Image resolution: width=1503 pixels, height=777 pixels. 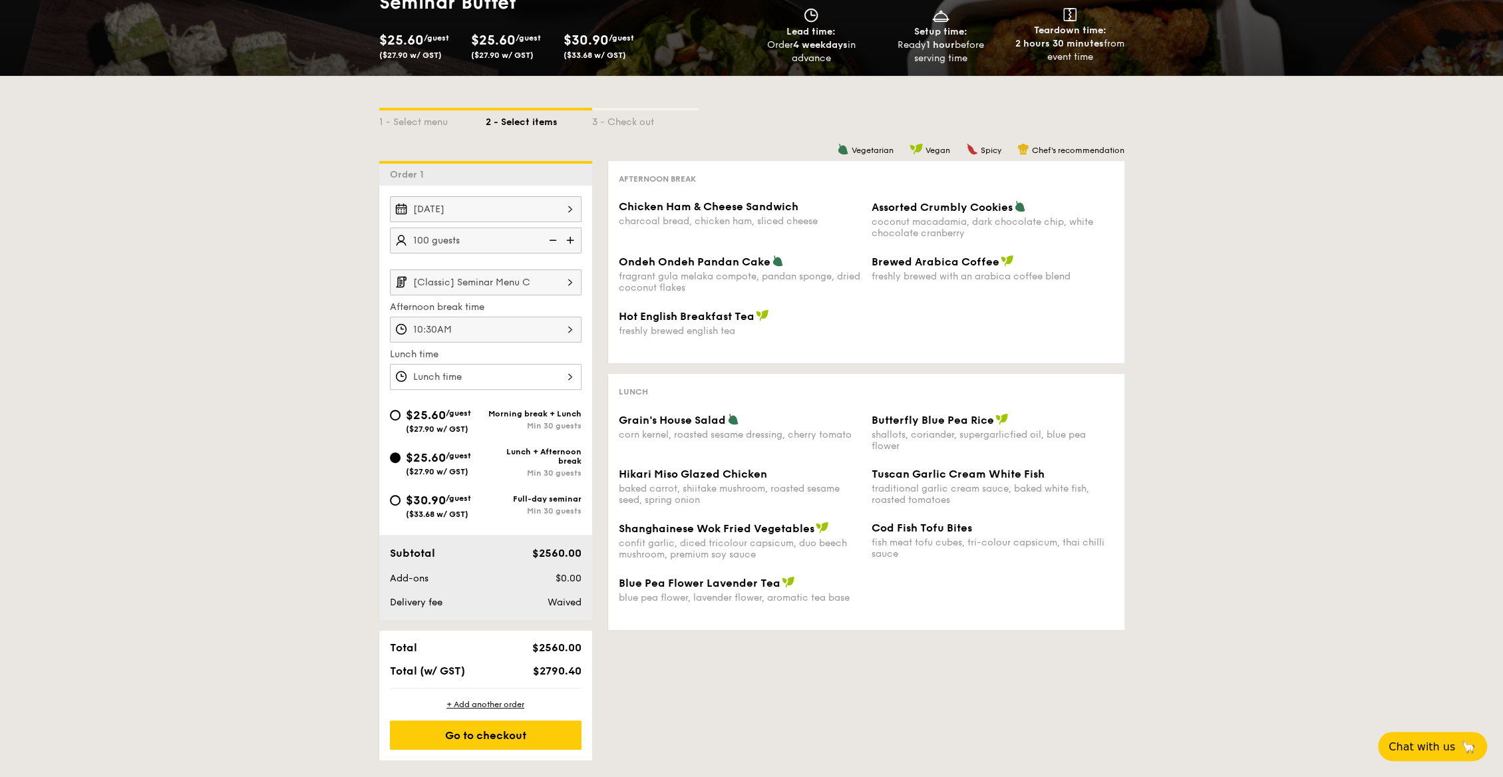 I want to click on span: Add-ons, so click(x=409, y=578).